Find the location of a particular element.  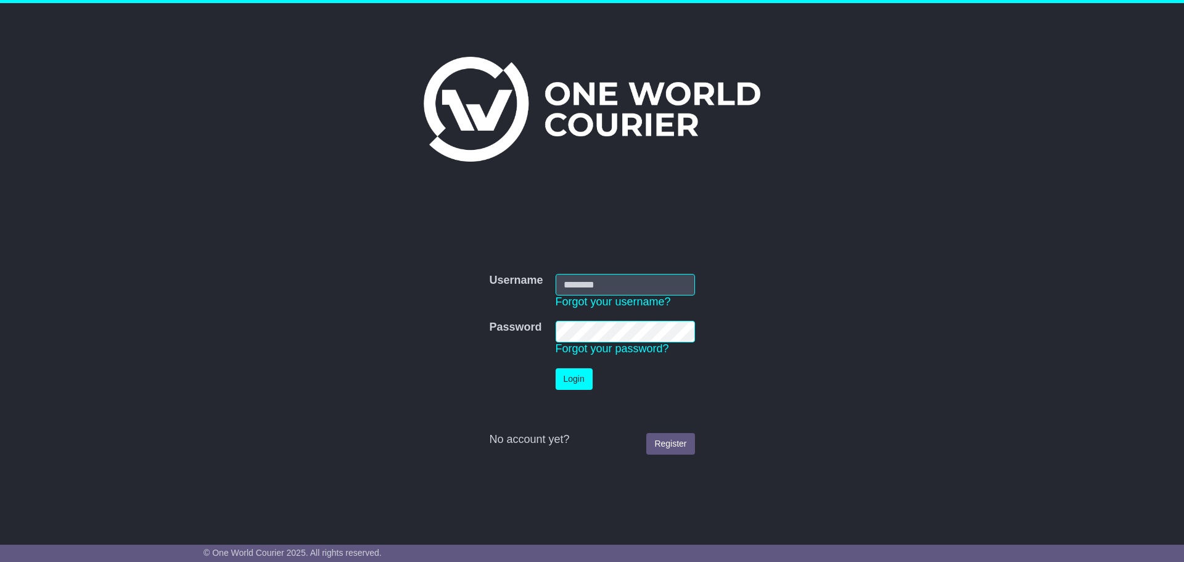

img: One World is located at coordinates (592, 109).